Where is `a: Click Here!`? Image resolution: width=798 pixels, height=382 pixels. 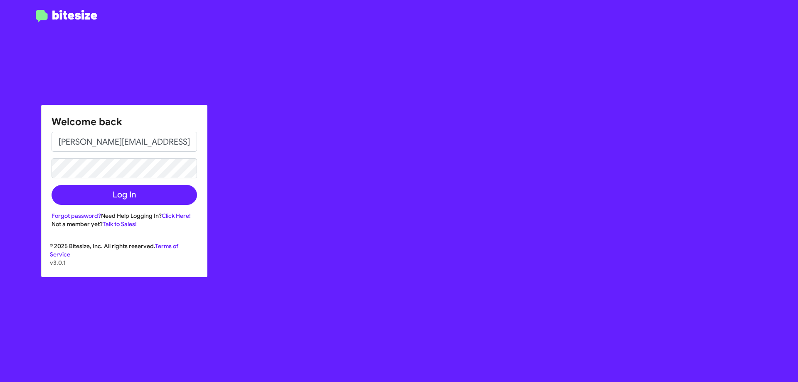 a: Click Here! is located at coordinates (176, 216).